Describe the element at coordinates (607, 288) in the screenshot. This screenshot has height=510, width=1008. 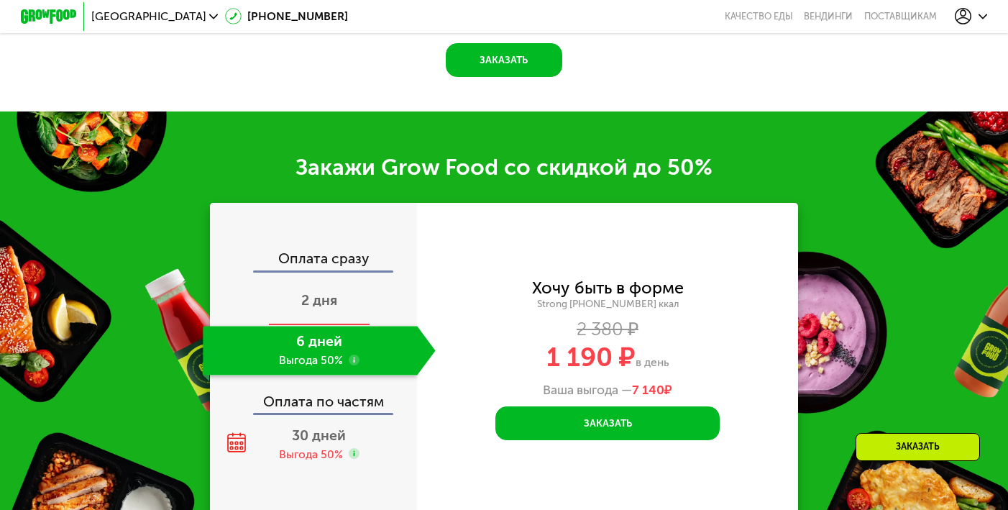
I see `div: Хочу быть в форме` at that location.